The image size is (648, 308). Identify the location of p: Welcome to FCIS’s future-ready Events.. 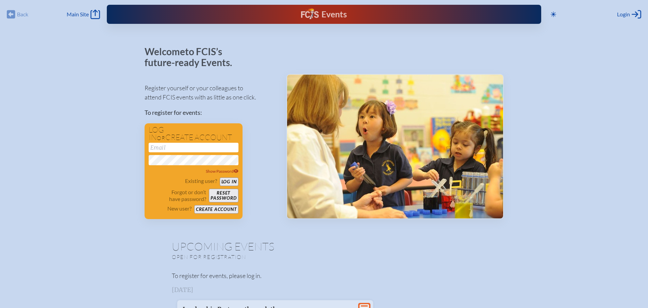
(192, 57).